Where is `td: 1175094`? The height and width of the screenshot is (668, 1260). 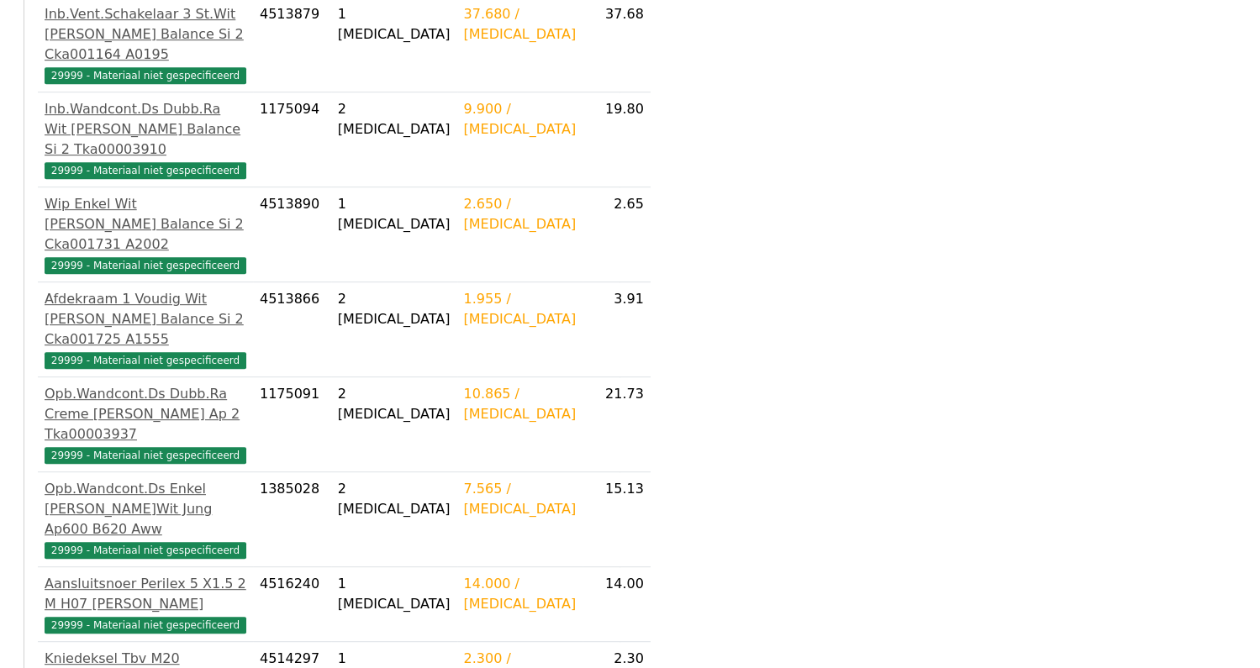 td: 1175094 is located at coordinates (292, 140).